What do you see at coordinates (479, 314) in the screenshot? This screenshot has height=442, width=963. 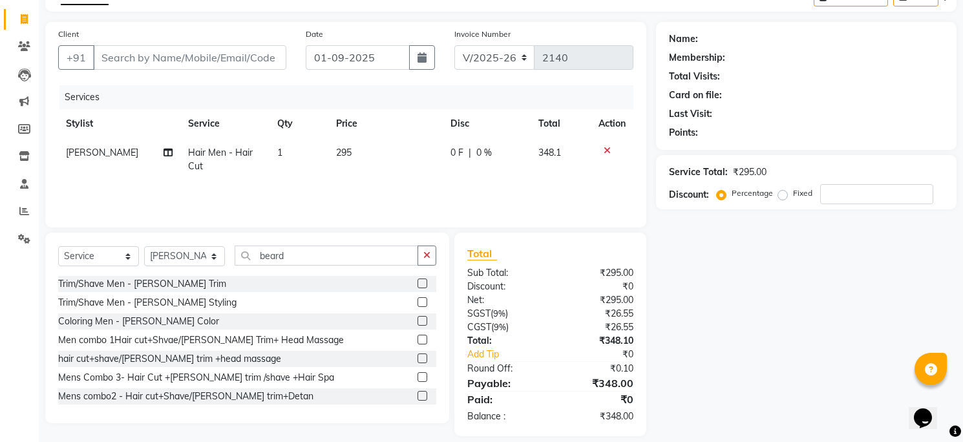 I see `span: SGST` at bounding box center [479, 314].